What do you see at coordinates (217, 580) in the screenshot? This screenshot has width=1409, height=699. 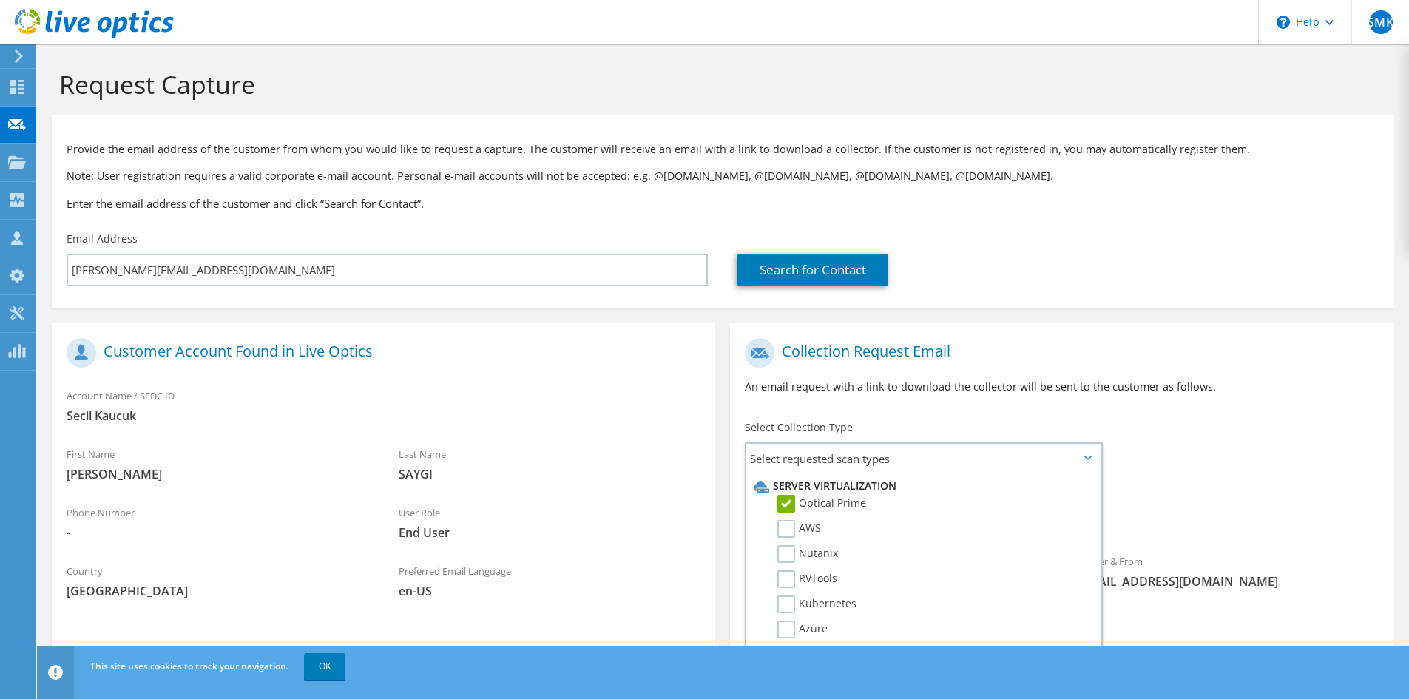 I see `div: Country` at bounding box center [217, 580].